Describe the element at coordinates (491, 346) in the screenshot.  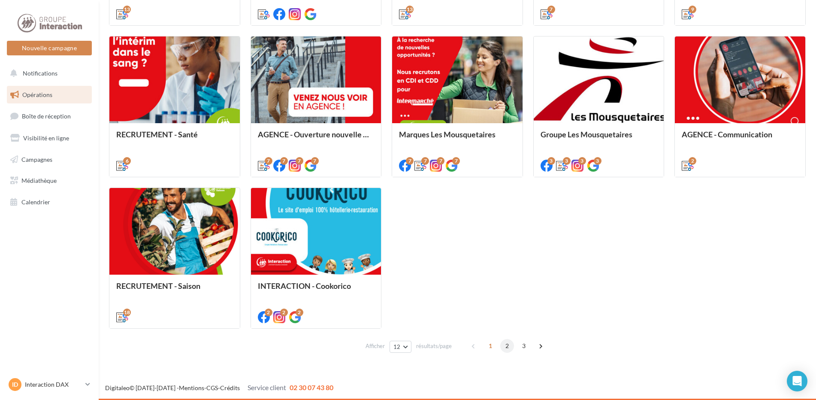
I see `span: 1` at that location.